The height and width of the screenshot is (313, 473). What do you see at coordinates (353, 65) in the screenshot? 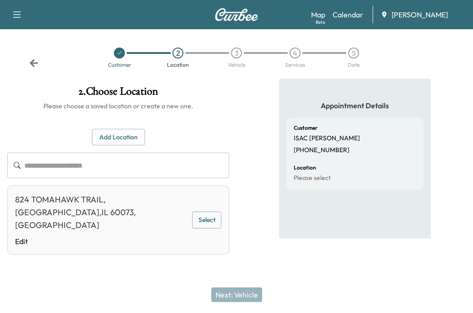
I see `div: Date` at bounding box center [353, 65].